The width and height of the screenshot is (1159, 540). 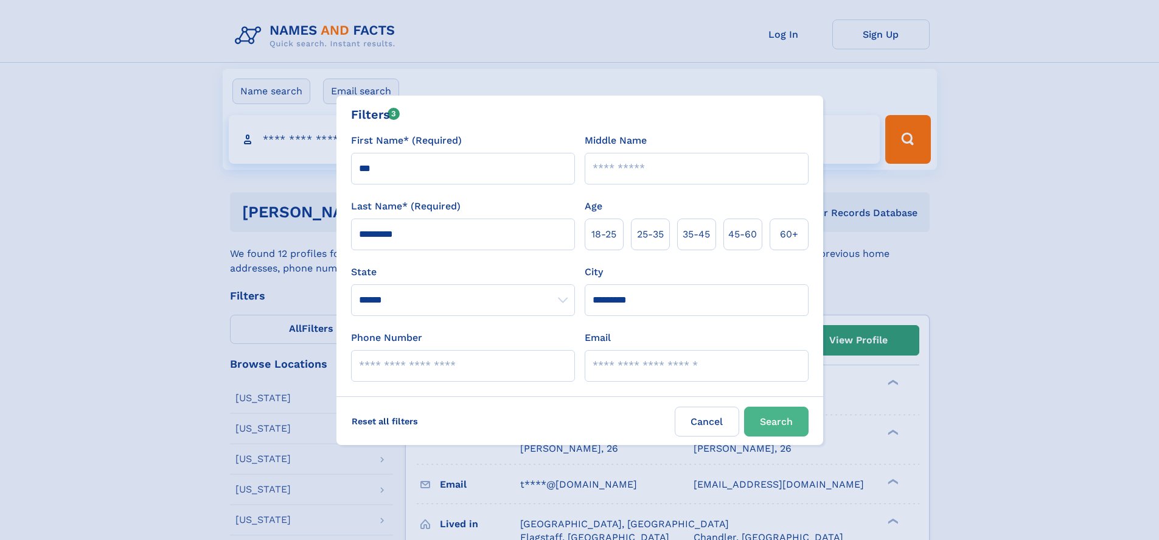 What do you see at coordinates (776, 421) in the screenshot?
I see `button: Search` at bounding box center [776, 421].